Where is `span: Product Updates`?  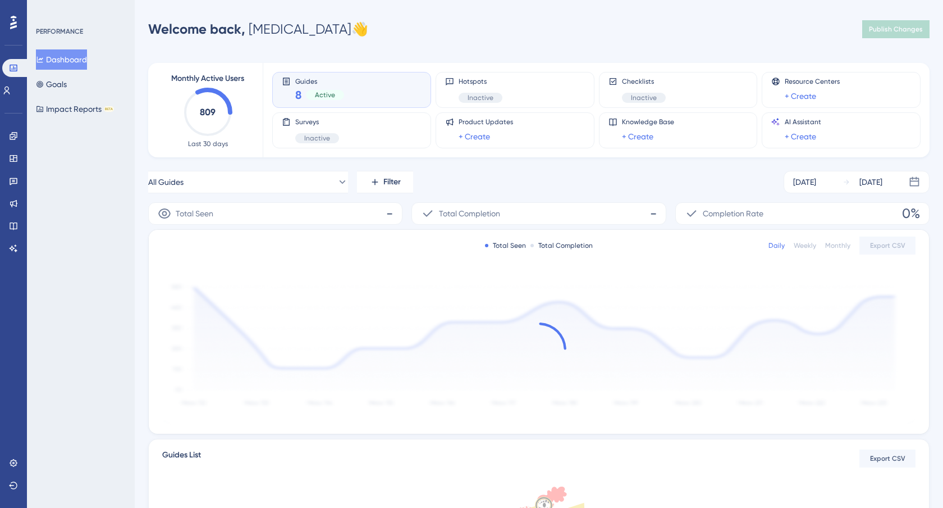
span: Product Updates is located at coordinates (486, 122).